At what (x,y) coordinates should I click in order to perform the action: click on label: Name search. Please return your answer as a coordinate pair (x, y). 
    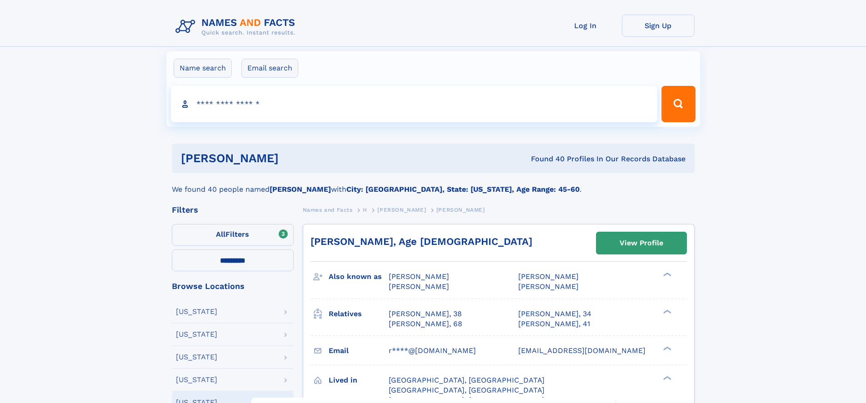
    Looking at the image, I should click on (203, 68).